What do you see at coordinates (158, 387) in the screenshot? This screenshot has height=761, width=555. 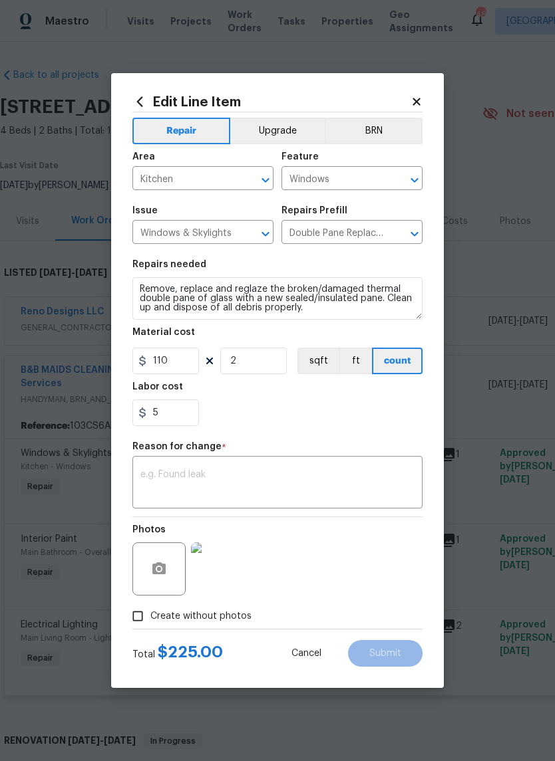 I see `h5: Labor cost` at bounding box center [158, 387].